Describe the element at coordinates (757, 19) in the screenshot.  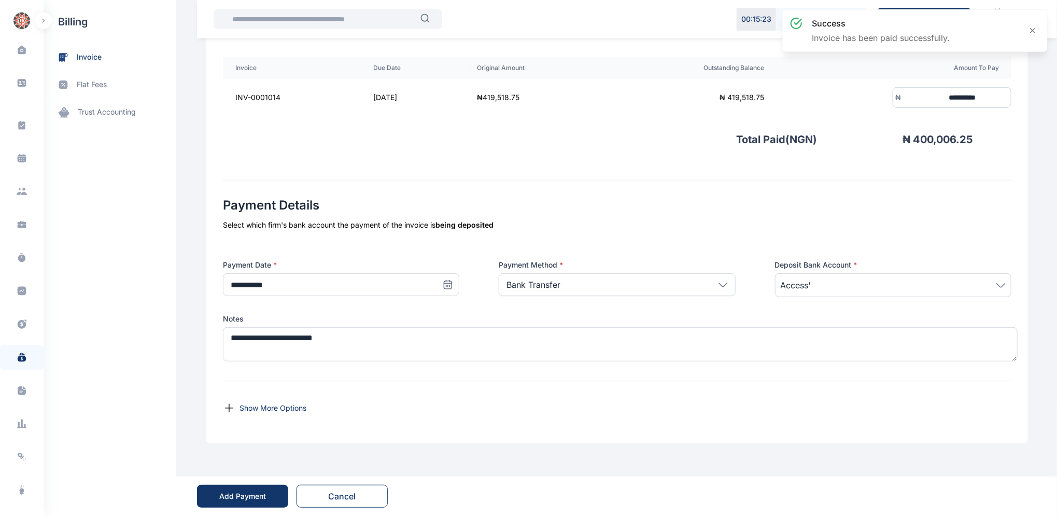
I see `p: 00 : 15 : 23` at that location.